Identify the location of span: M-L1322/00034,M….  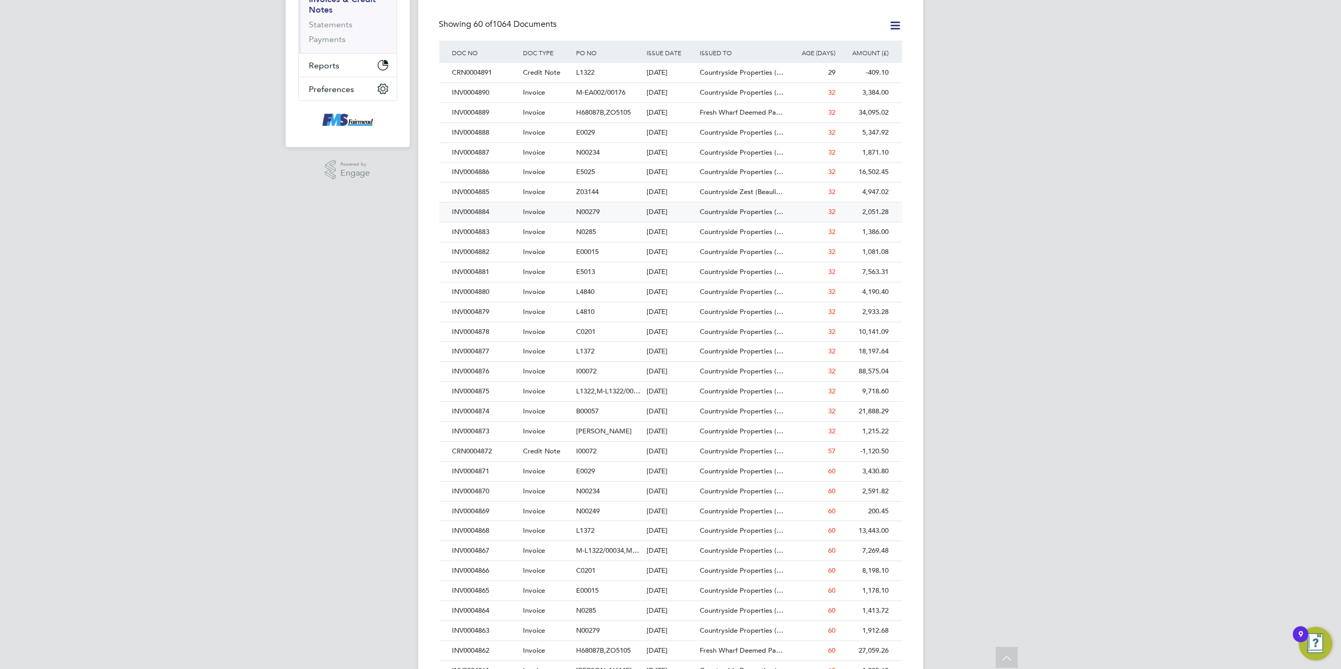
(608, 550).